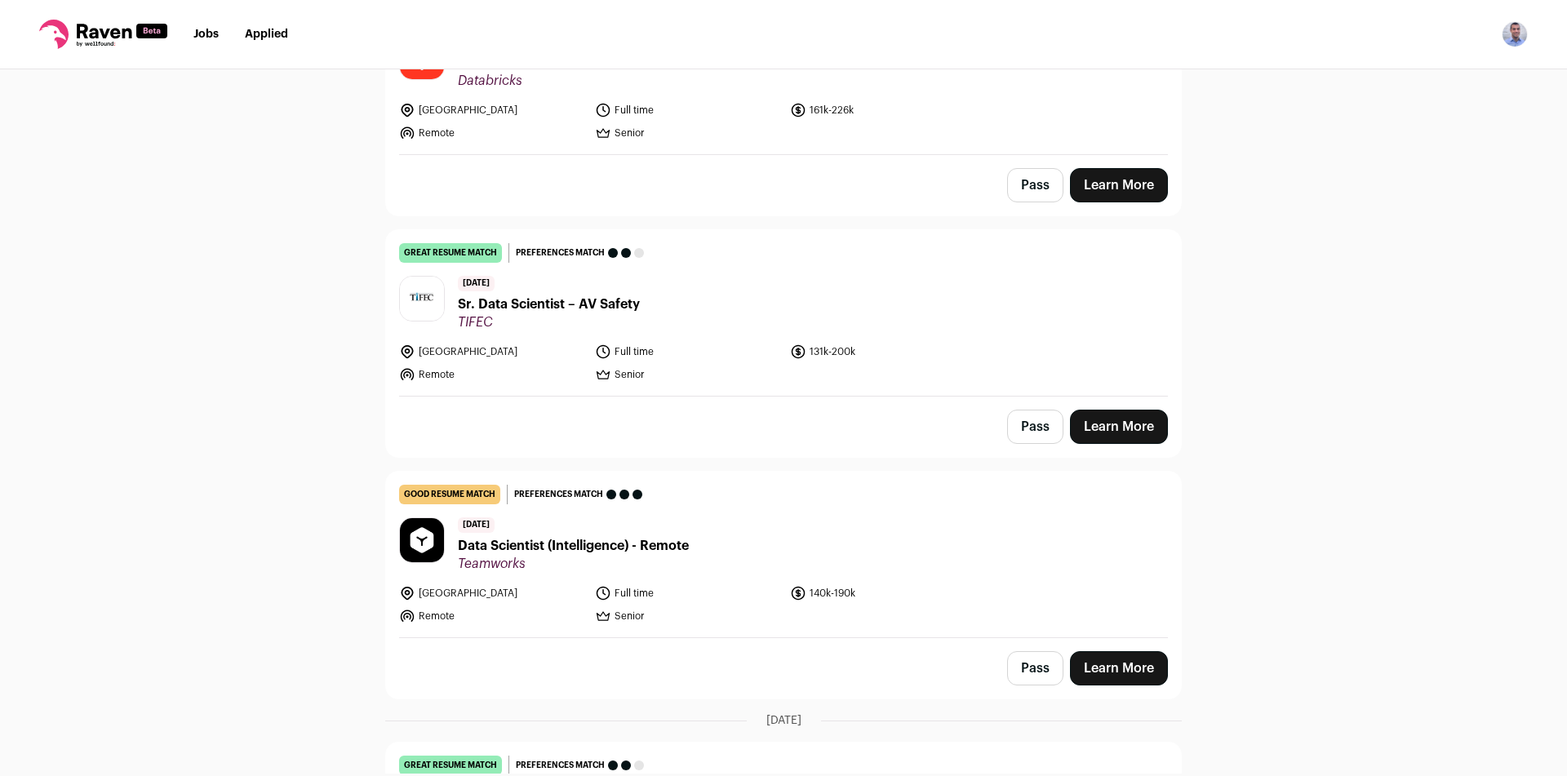 The height and width of the screenshot is (776, 1567). I want to click on span: Teamworks, so click(573, 564).